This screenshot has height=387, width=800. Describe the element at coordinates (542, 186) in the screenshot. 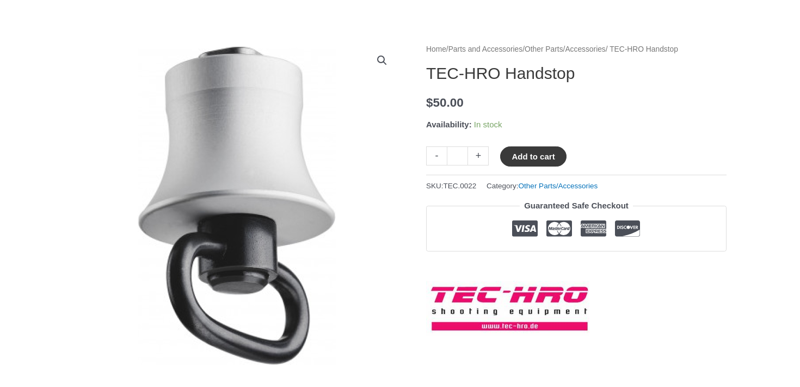

I see `span: Category:` at that location.